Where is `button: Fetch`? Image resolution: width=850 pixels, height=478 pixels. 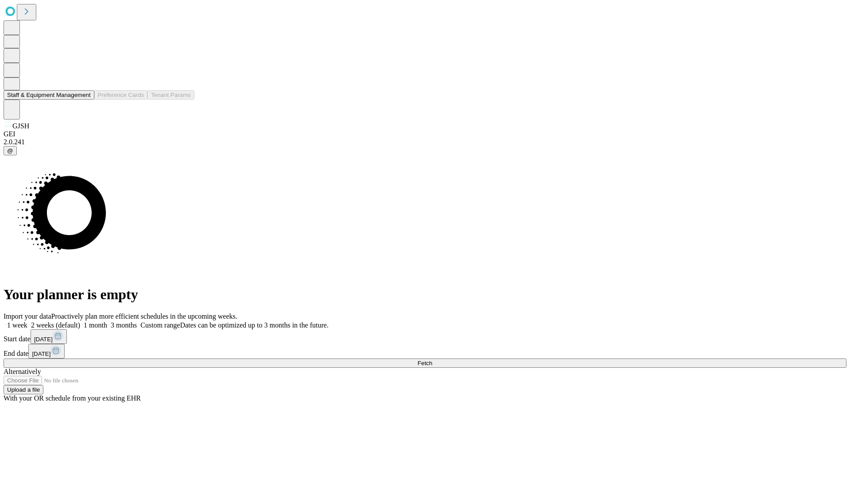 button: Fetch is located at coordinates (425, 363).